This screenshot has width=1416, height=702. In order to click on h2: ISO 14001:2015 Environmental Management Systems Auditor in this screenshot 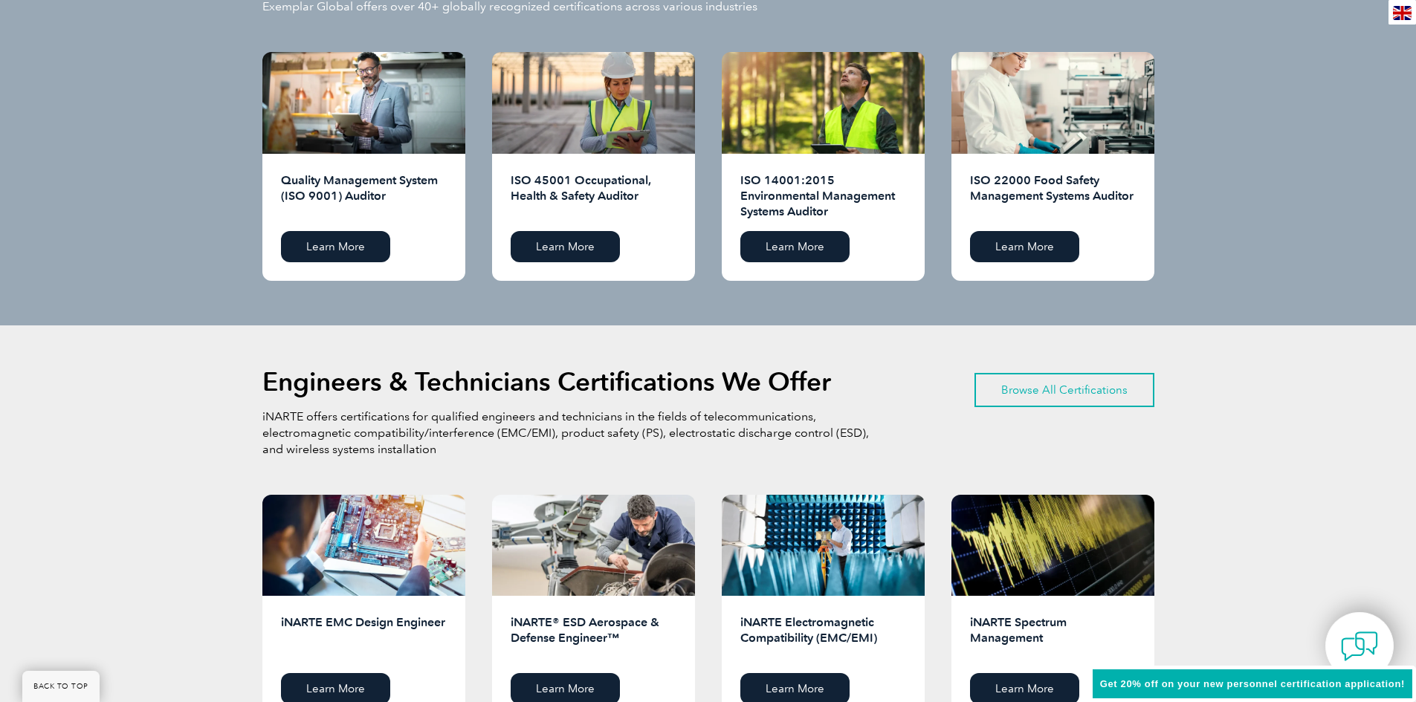, I will do `click(823, 196)`.